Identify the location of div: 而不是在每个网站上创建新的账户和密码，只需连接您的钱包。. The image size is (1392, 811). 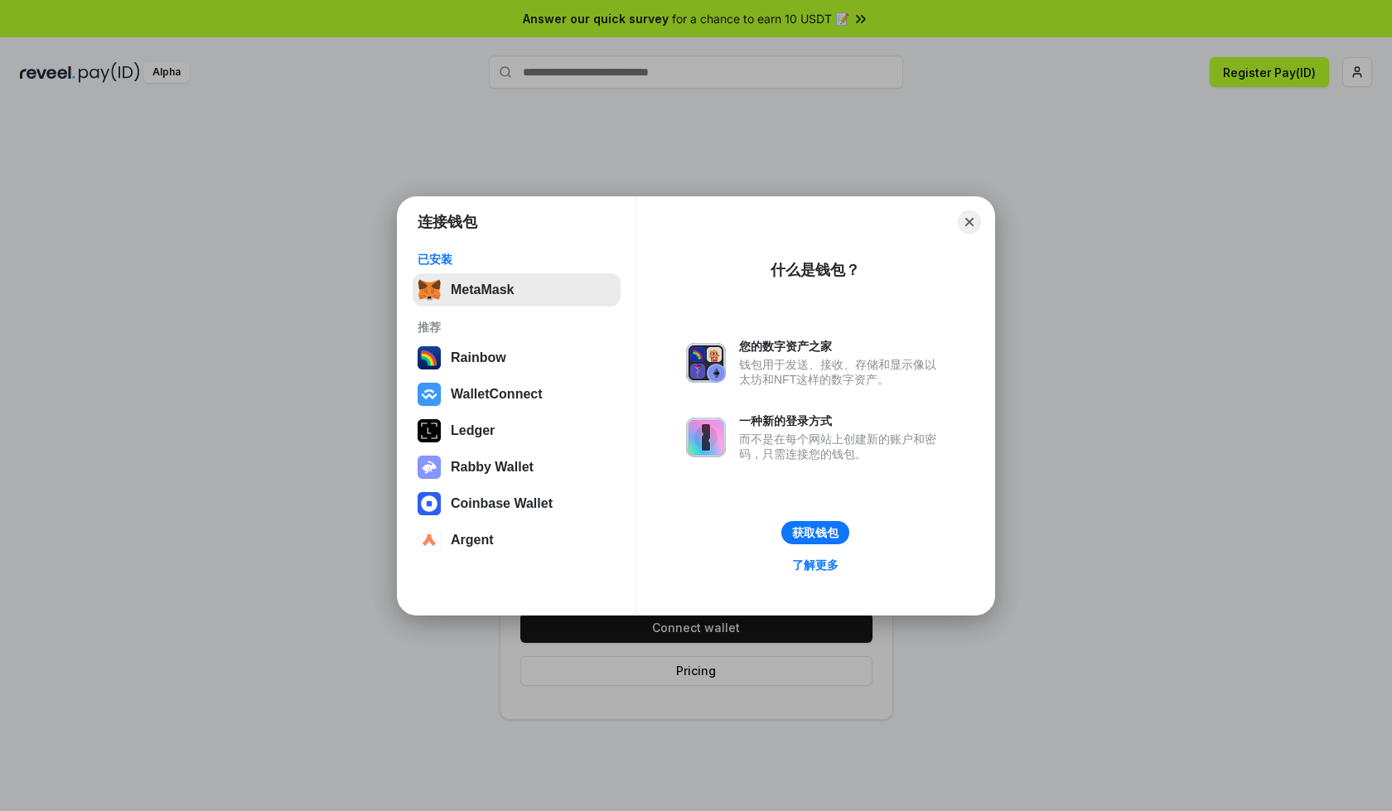
(842, 446).